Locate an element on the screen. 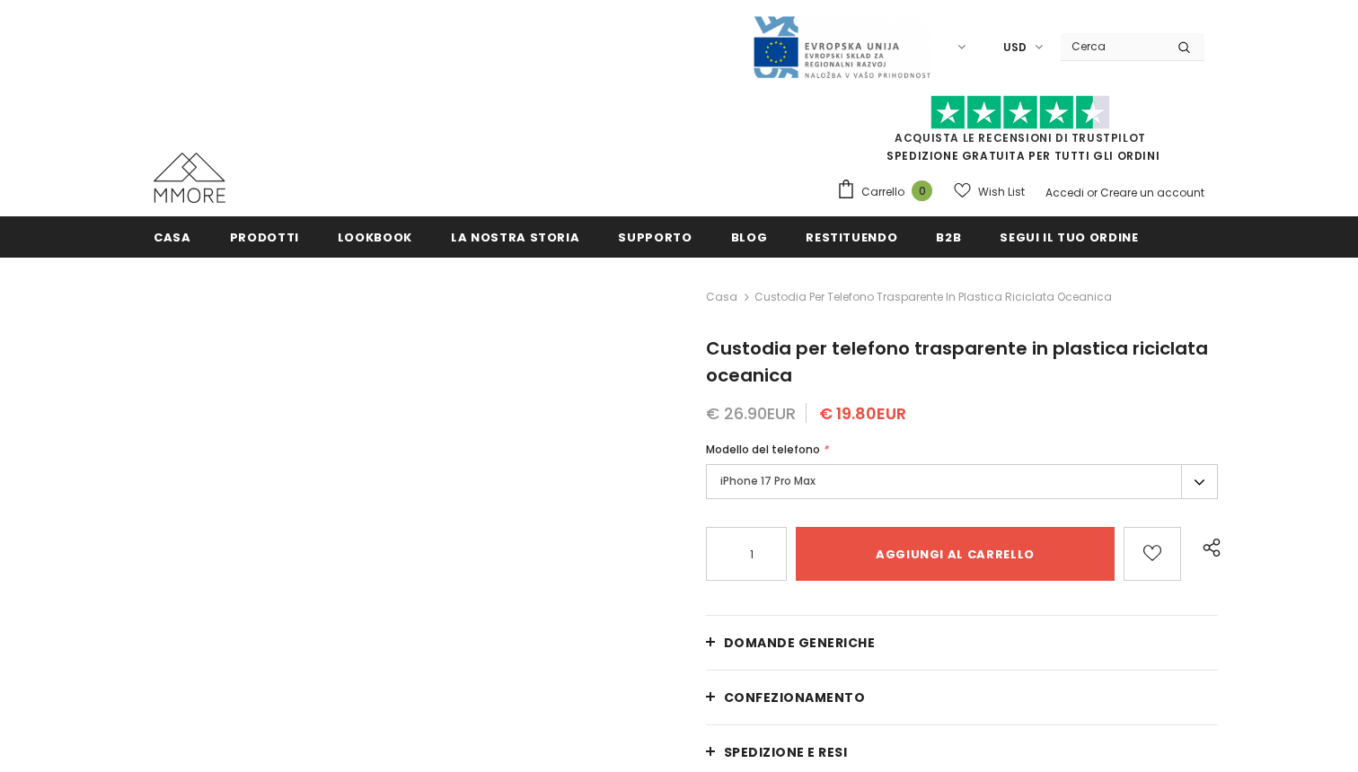 The image size is (1358, 772). span: USD is located at coordinates (1015, 48).